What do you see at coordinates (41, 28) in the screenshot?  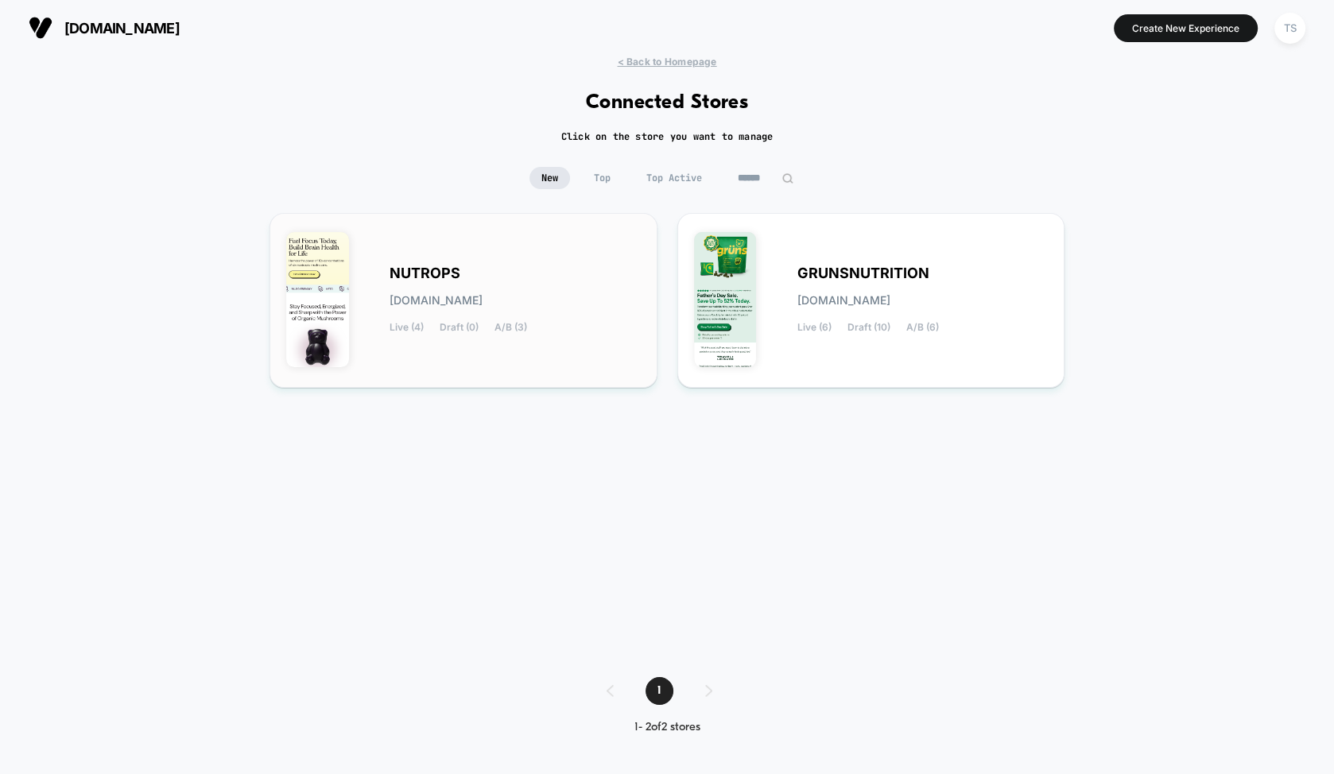 I see `img: Visually logo` at bounding box center [41, 28].